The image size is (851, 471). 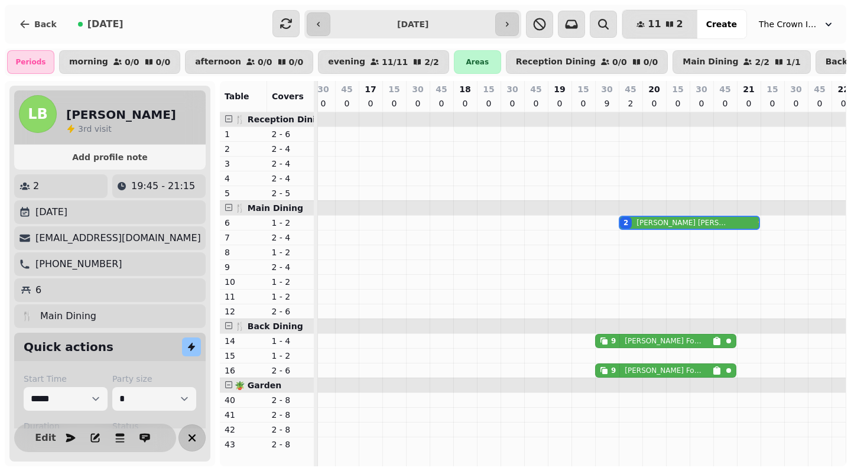 I want to click on button: Add profile note, so click(x=110, y=157).